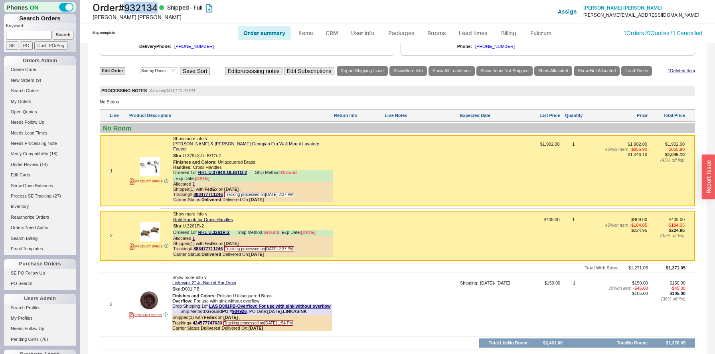 The width and height of the screenshot is (715, 354). I want to click on a: User info, so click(363, 33).